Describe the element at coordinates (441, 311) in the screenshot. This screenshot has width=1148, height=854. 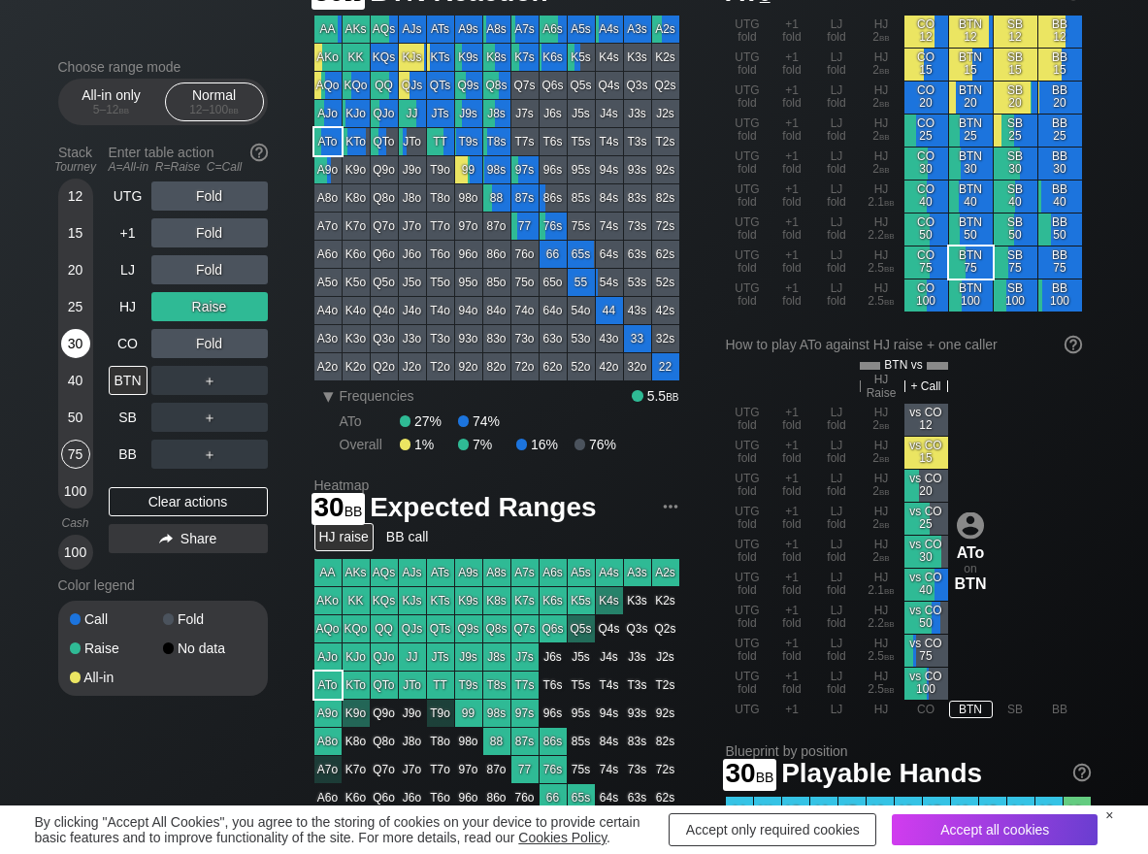
I see `div: T4o` at that location.